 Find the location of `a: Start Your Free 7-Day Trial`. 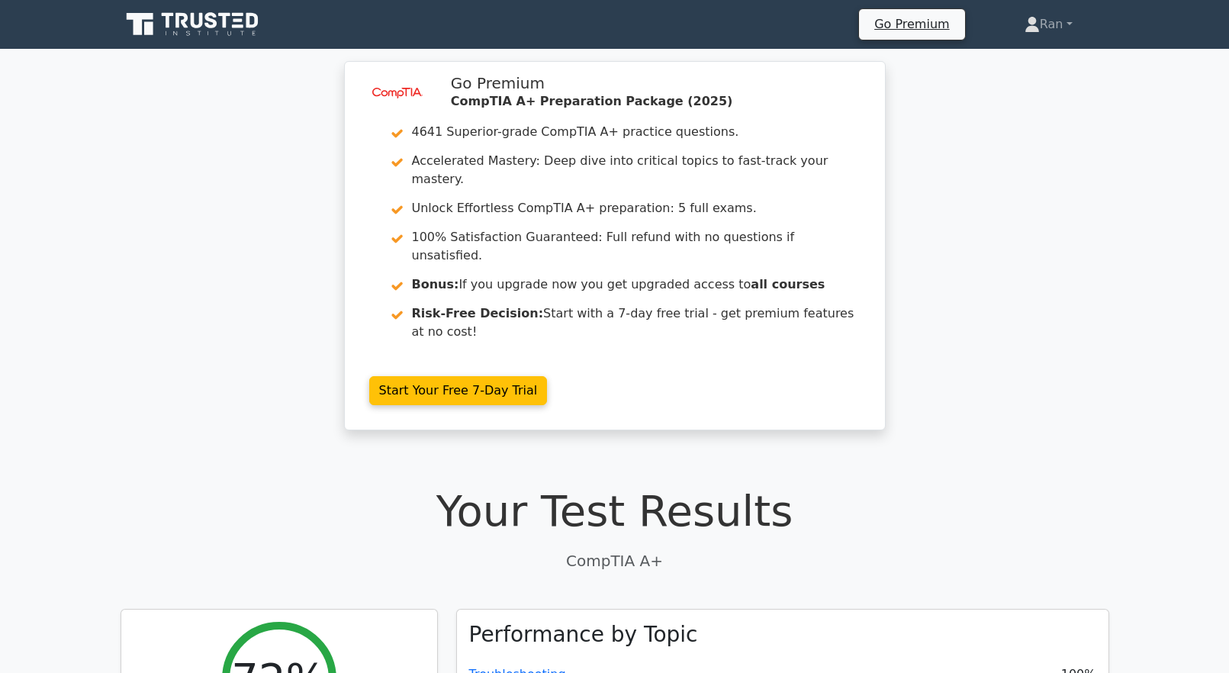

a: Start Your Free 7-Day Trial is located at coordinates (459, 391).